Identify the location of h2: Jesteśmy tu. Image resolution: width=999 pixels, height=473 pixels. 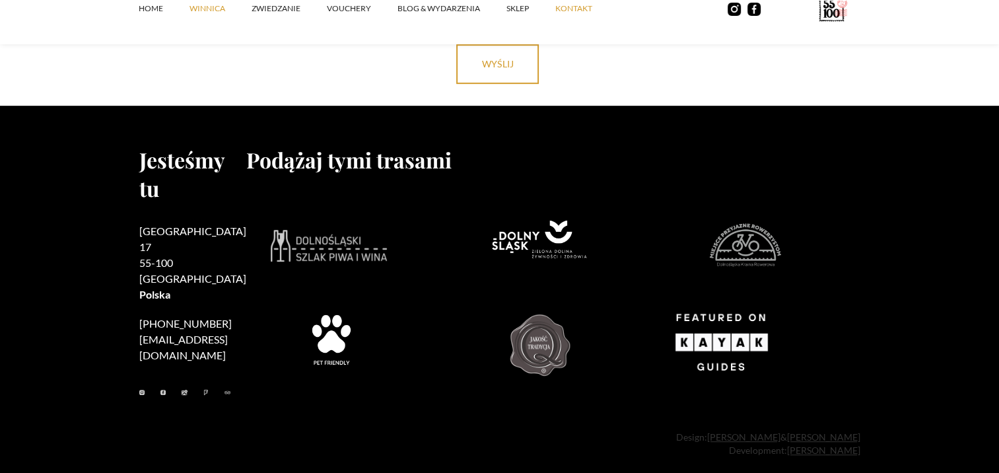
(193, 174).